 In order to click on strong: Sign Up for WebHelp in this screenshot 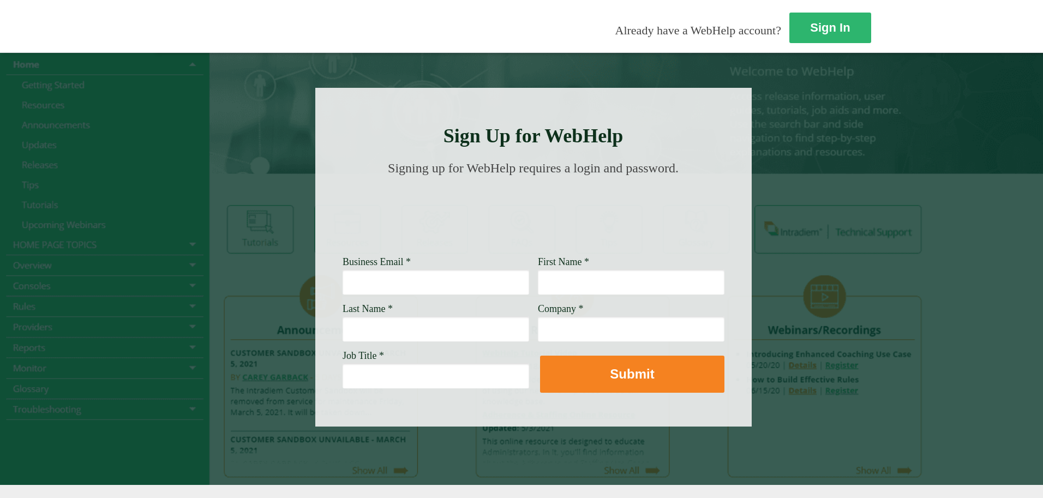, I will do `click(534, 136)`.